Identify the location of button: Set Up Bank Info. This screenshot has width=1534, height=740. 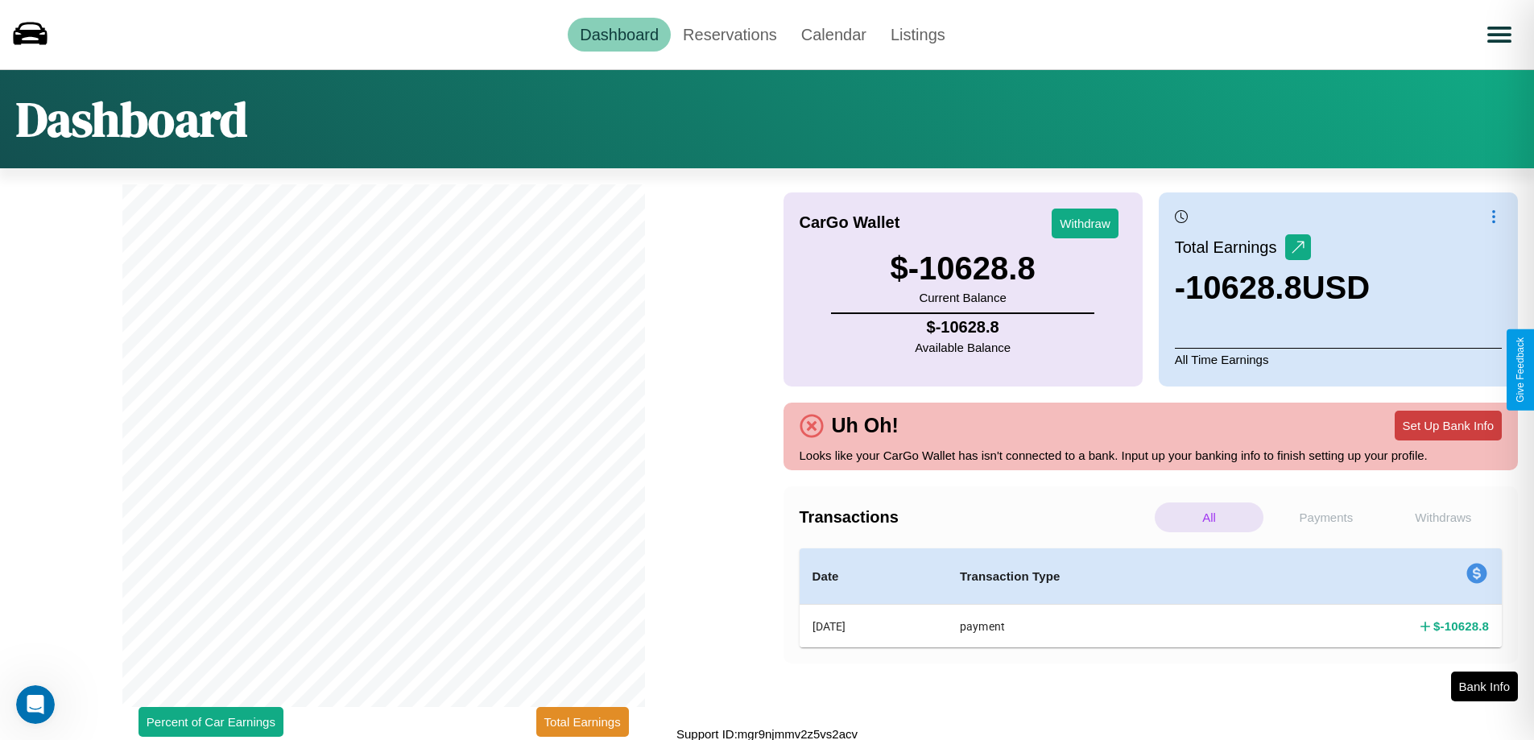
(1448, 425).